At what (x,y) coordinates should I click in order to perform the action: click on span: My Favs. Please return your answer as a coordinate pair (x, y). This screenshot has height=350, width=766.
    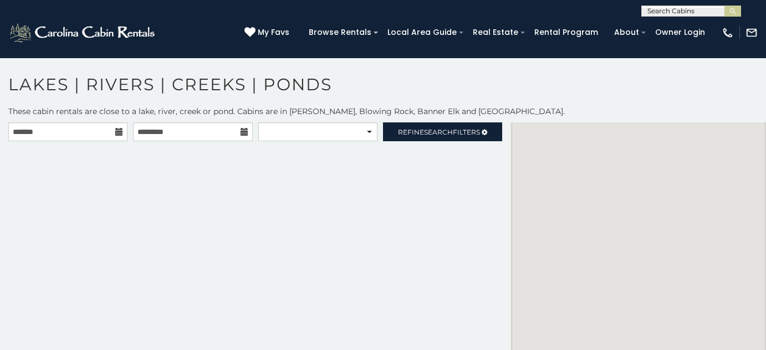
    Looking at the image, I should click on (273, 32).